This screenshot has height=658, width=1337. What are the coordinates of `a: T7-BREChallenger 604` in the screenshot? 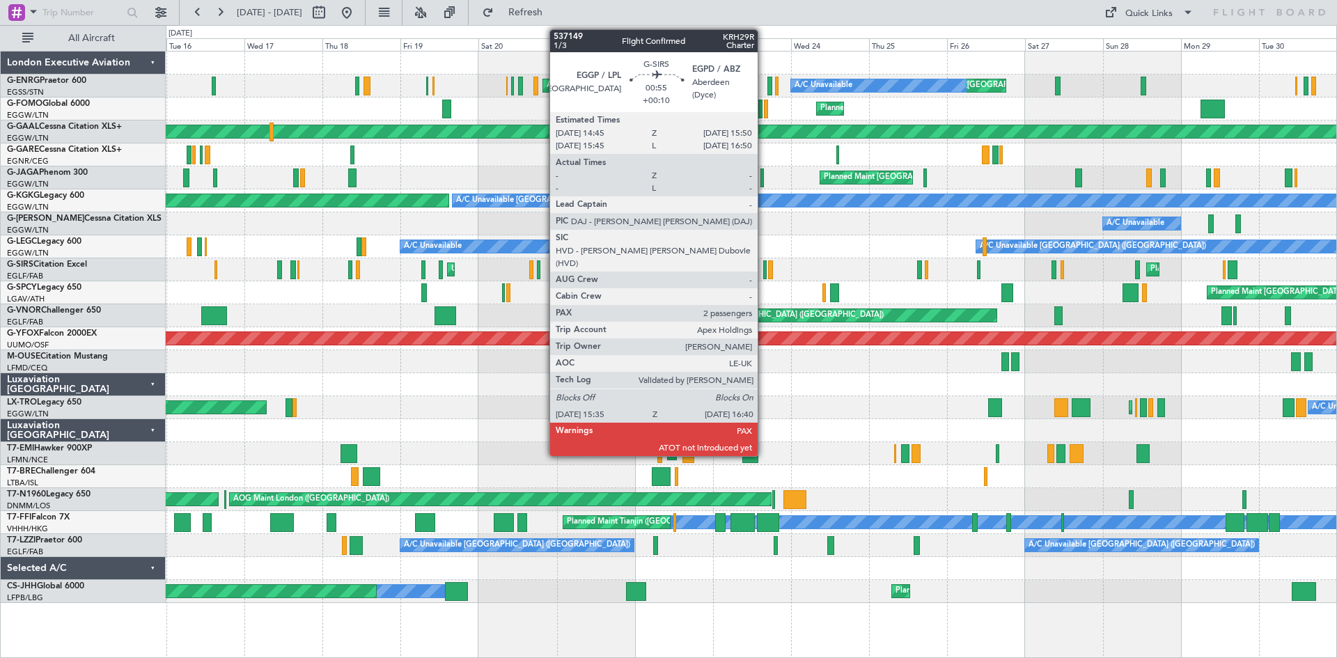 It's located at (51, 471).